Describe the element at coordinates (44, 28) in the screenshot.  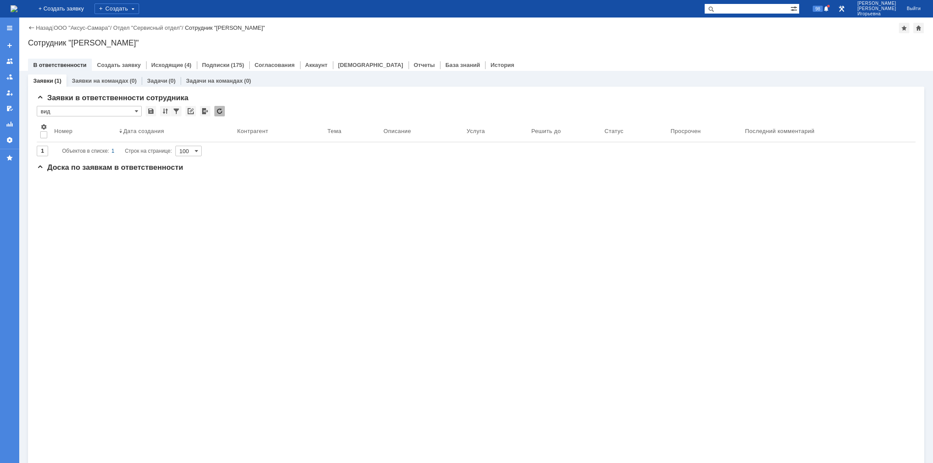
I see `a: Назад` at that location.